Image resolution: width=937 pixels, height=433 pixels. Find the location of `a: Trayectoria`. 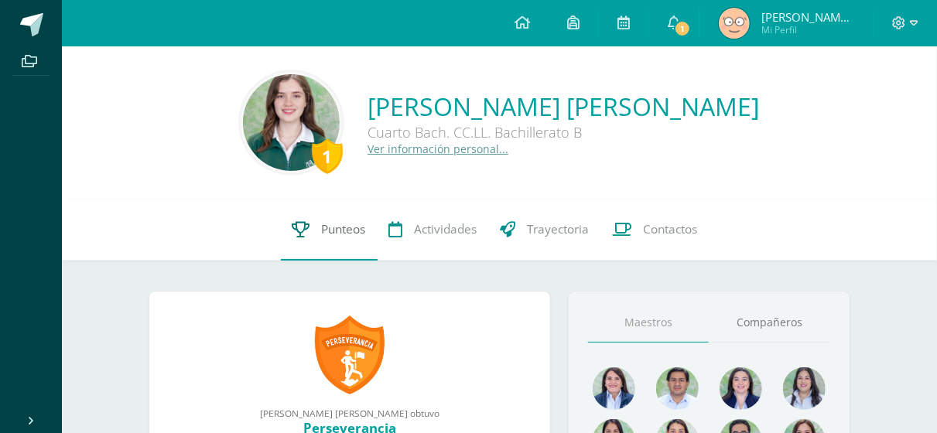

a: Trayectoria is located at coordinates (545, 230).